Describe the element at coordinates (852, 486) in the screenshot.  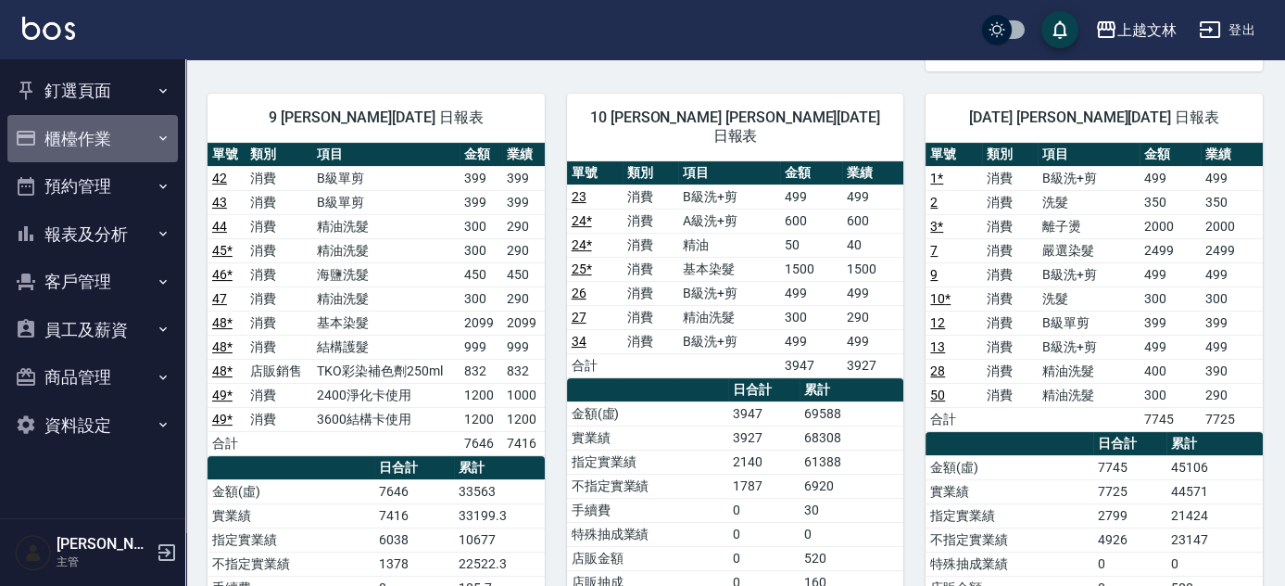
I see `td: 6920` at that location.